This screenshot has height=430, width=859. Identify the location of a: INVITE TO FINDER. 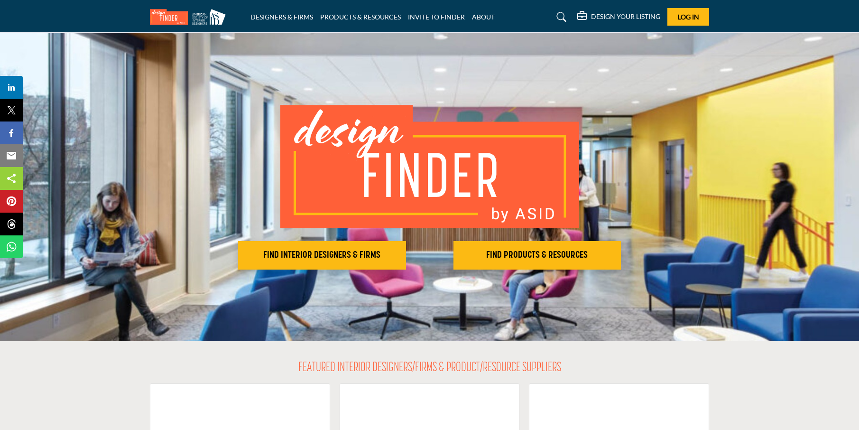
(436, 17).